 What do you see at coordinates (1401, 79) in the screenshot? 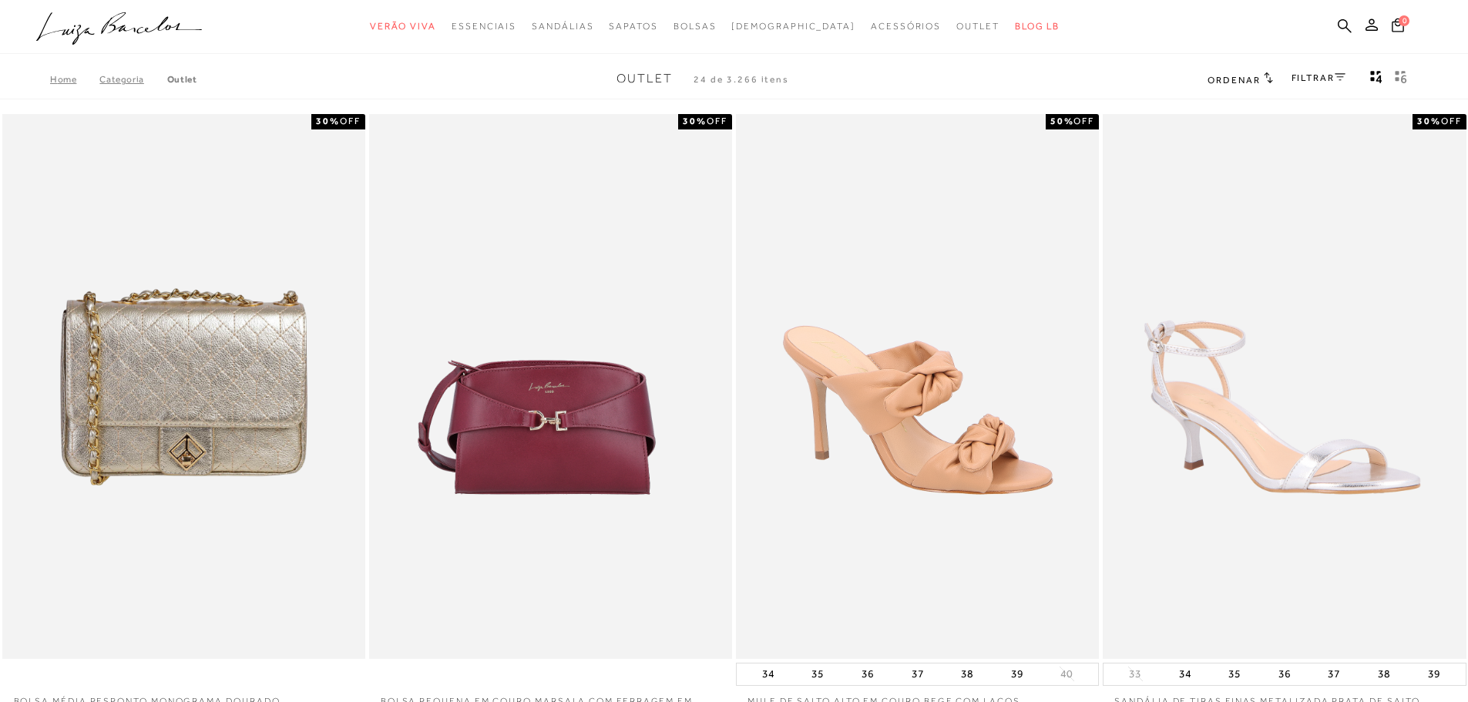
I see `button: gridText6Desc` at bounding box center [1401, 79].